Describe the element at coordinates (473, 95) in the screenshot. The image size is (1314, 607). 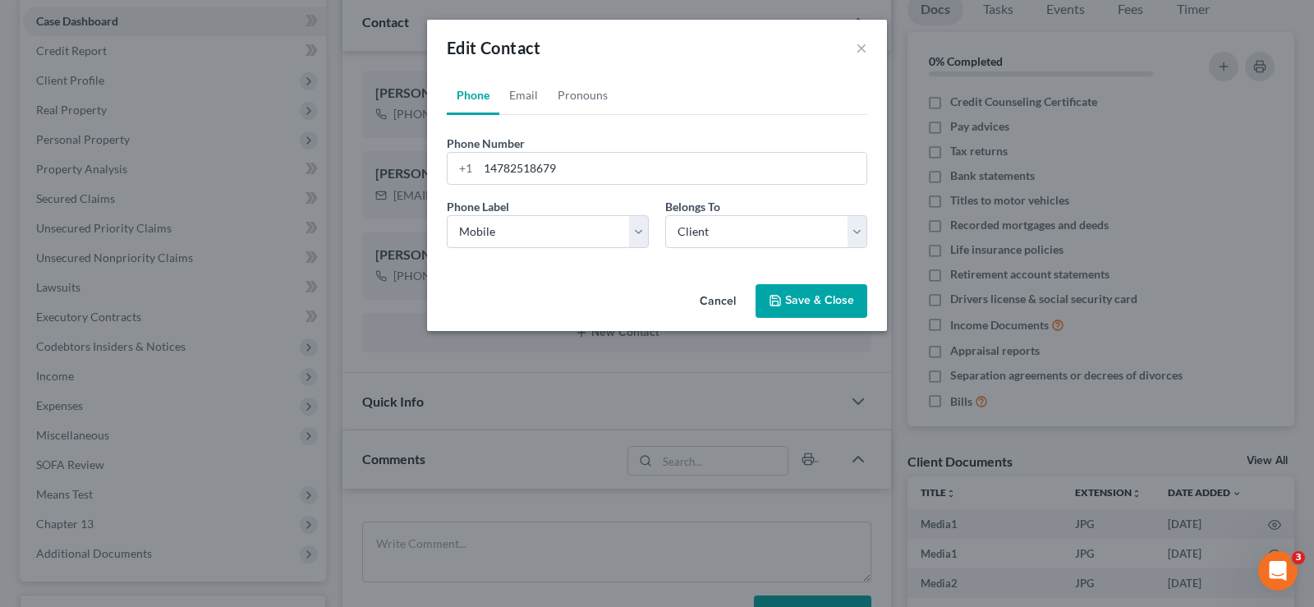
I see `a: Phone` at that location.